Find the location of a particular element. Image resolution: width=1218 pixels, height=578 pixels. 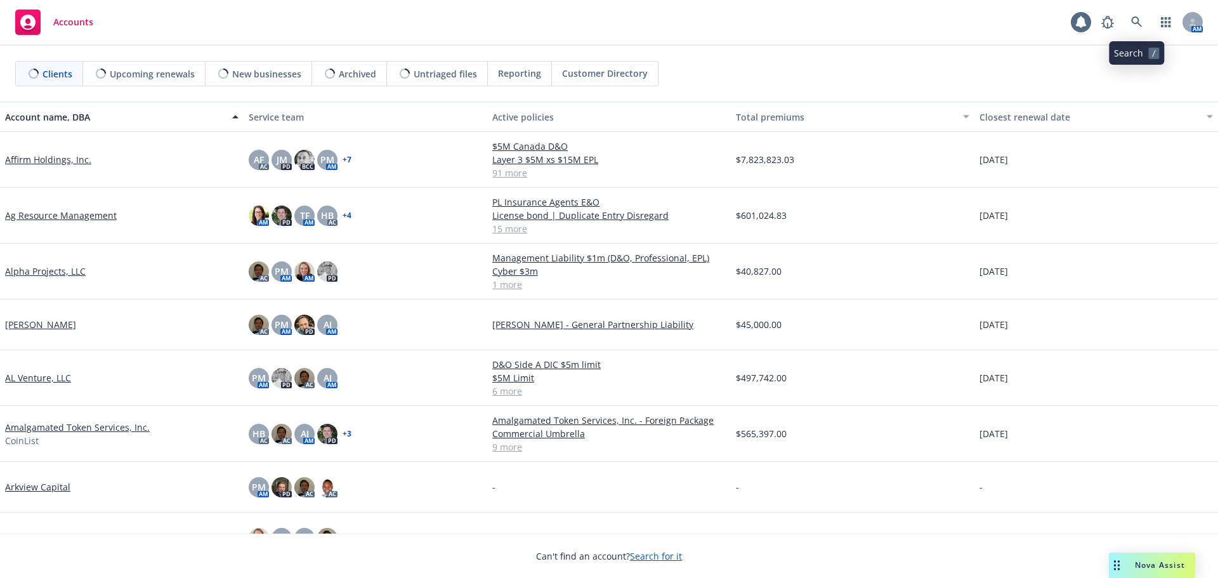

a: Accounts is located at coordinates (54, 22).